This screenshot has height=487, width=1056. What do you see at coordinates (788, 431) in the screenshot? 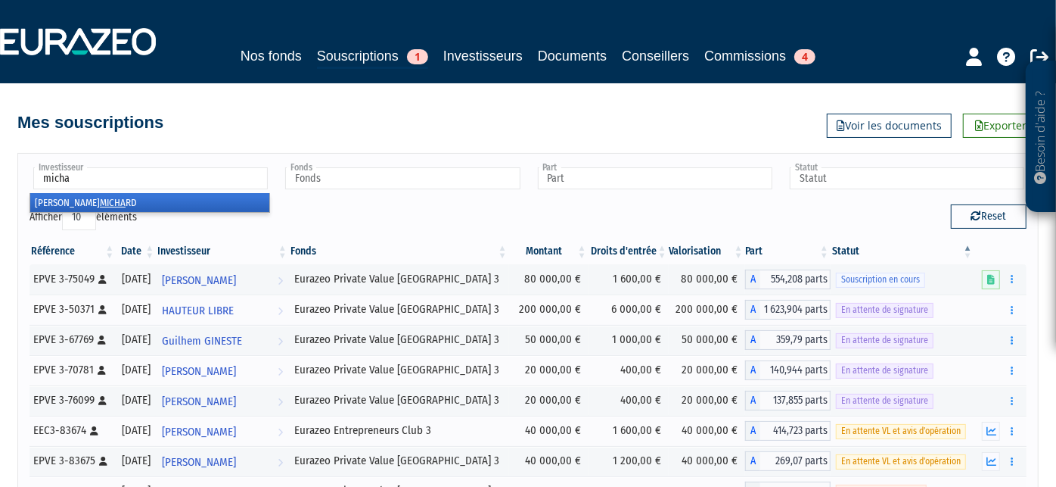
I see `div: A - Eurazeo Entrepreneurs Club 3` at bounding box center [788, 431].